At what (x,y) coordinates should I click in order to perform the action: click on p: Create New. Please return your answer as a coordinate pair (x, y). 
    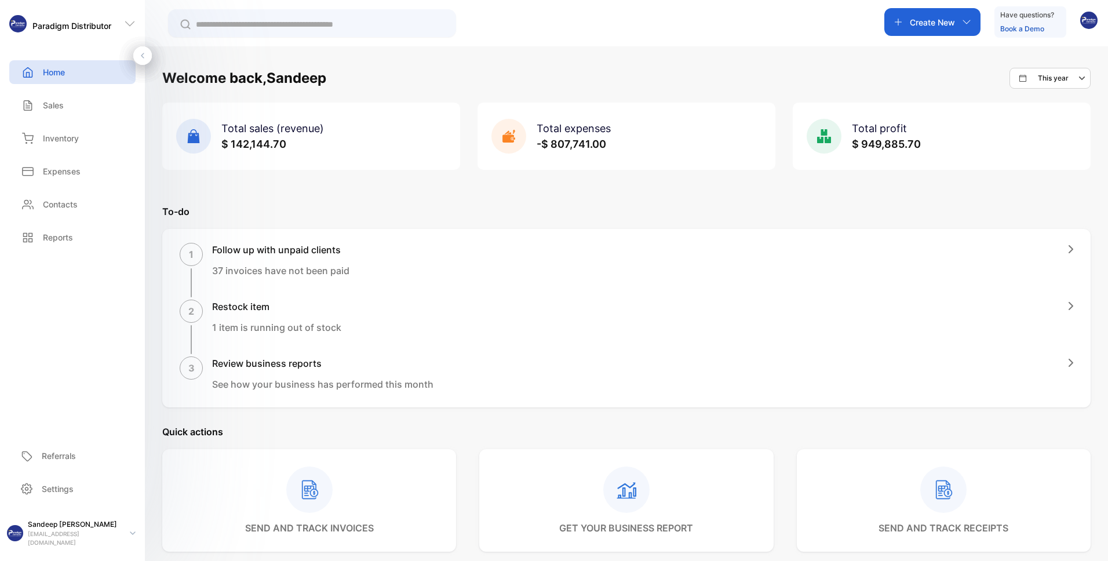
    Looking at the image, I should click on (933, 22).